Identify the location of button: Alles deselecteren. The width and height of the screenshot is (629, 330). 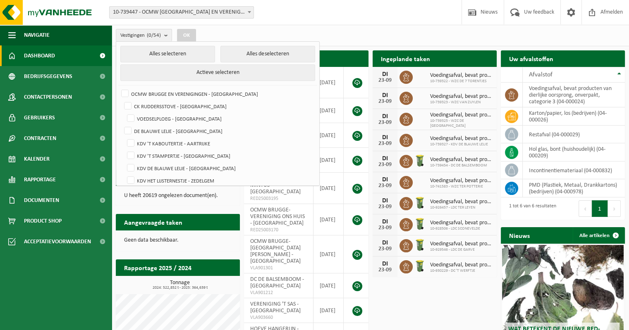
(268, 54).